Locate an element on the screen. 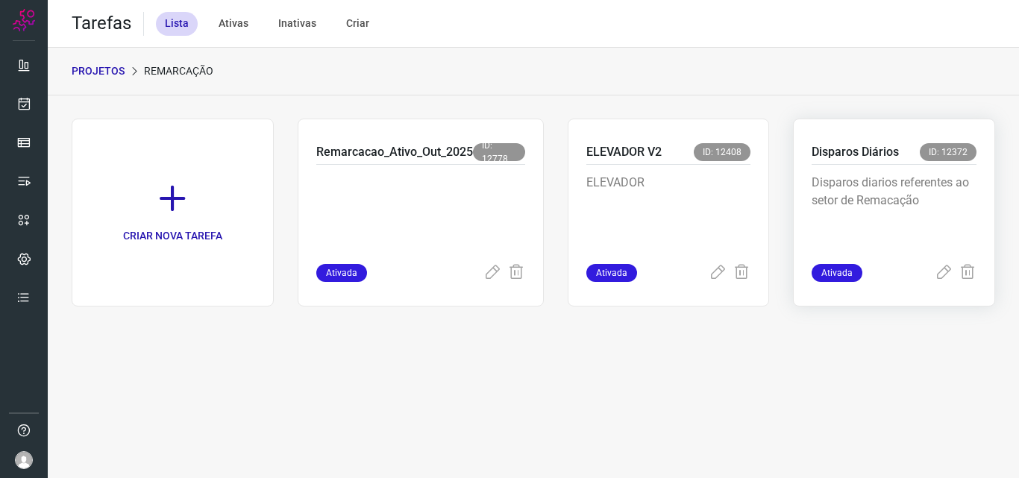 The height and width of the screenshot is (478, 1019). p: PROJETOS is located at coordinates (98, 71).